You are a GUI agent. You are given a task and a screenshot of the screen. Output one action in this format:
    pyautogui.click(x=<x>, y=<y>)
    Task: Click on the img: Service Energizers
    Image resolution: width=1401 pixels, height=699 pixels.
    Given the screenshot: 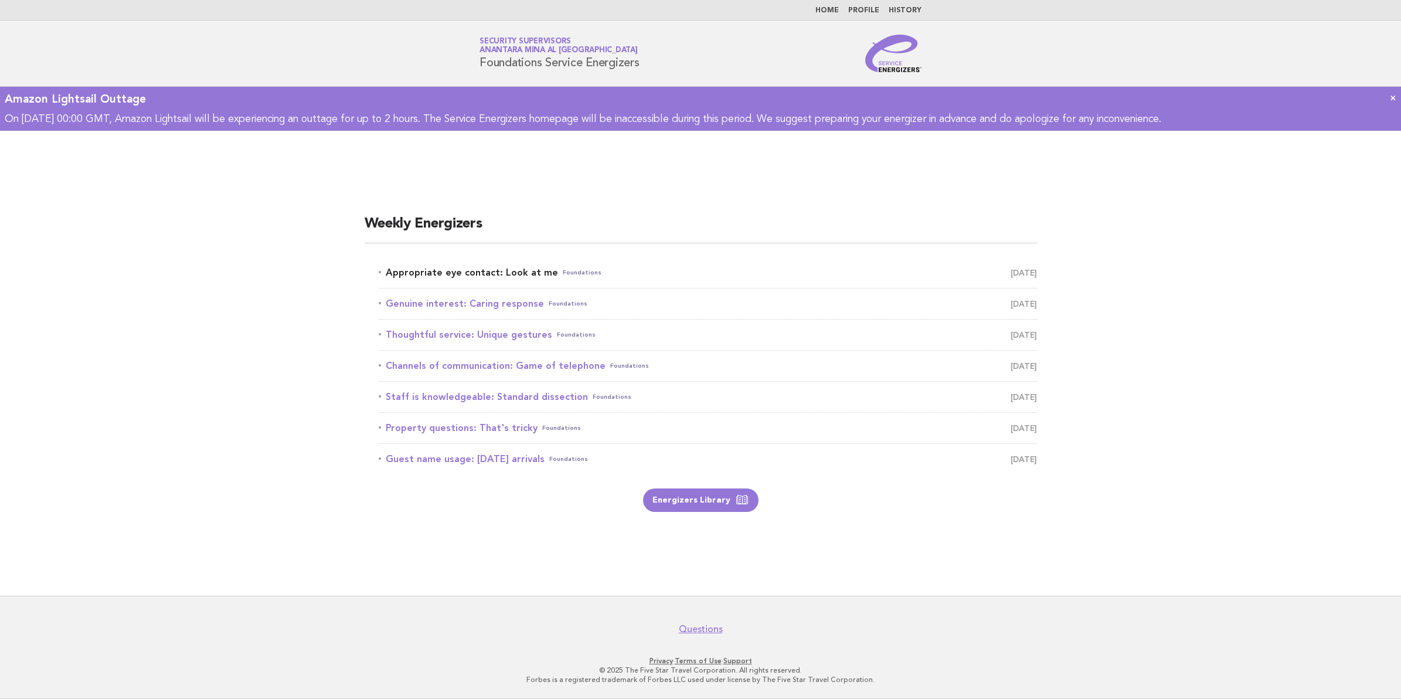 What is the action you would take?
    pyautogui.click(x=893, y=53)
    